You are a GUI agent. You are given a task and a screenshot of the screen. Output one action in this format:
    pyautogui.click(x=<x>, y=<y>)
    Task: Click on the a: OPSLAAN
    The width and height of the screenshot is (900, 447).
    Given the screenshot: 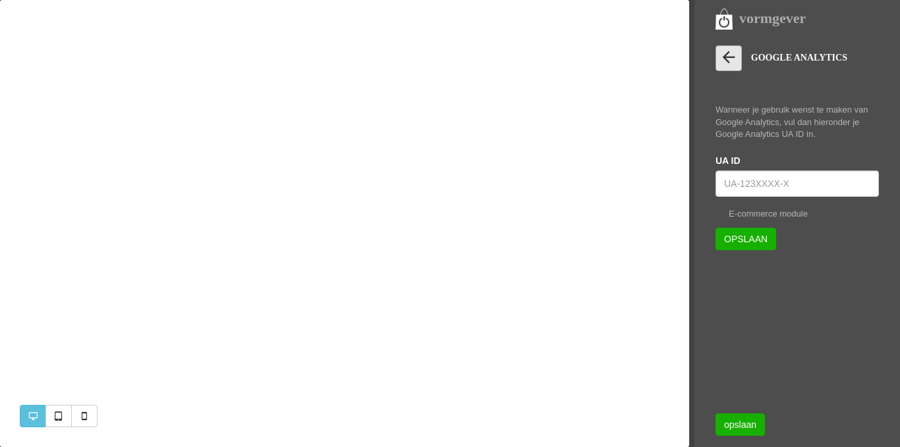 What is the action you would take?
    pyautogui.click(x=746, y=239)
    